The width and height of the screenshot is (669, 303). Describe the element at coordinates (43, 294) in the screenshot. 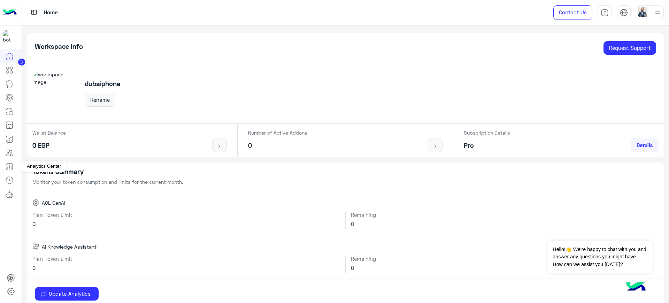

I see `img: update icon` at that location.